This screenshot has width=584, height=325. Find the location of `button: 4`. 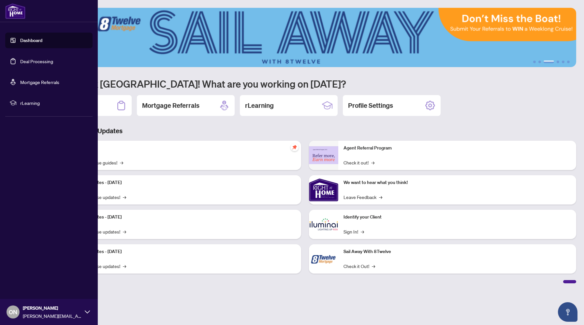

button: 4 is located at coordinates (558, 62).